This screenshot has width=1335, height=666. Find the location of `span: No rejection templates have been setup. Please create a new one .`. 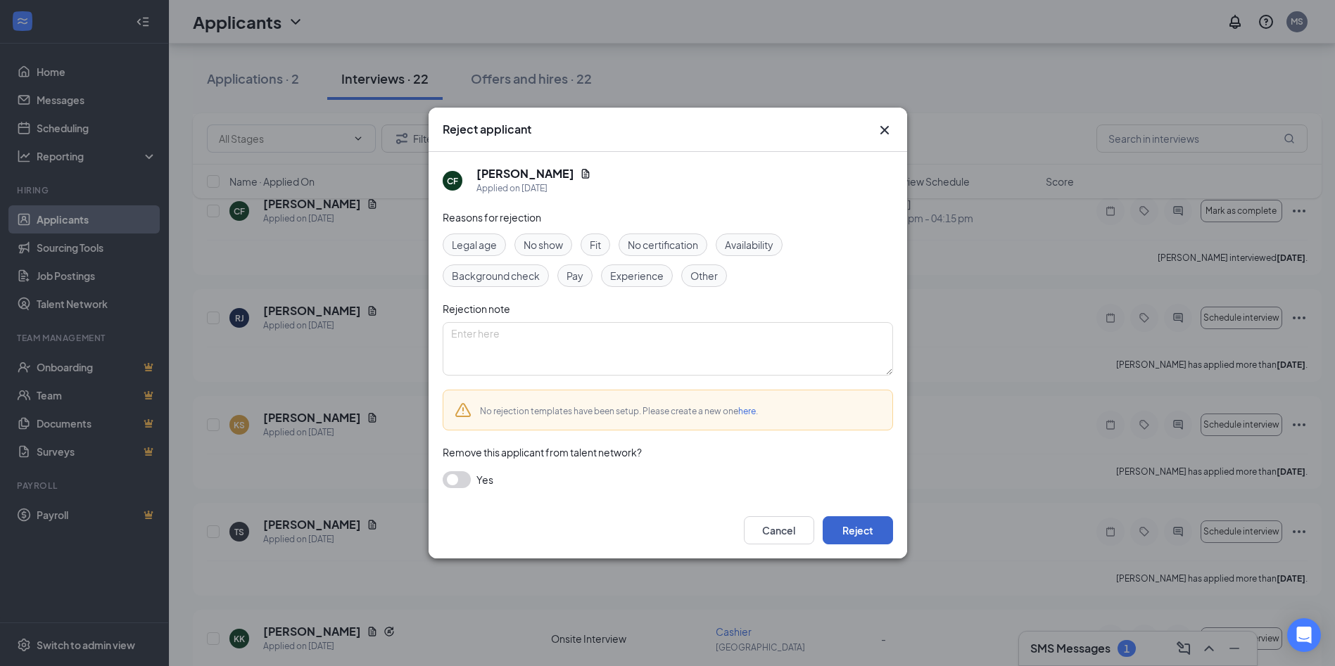

span: No rejection templates have been setup. Please create a new one . is located at coordinates (618, 411).